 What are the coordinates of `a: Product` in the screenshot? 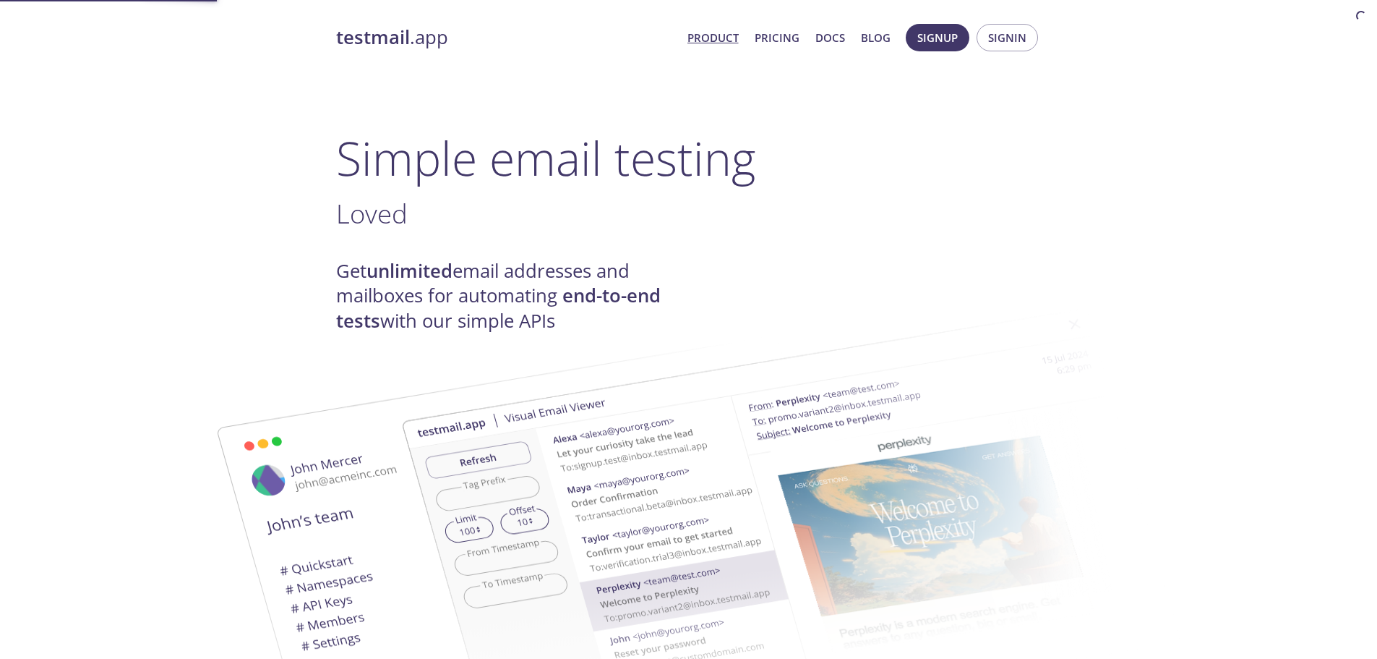 It's located at (713, 38).